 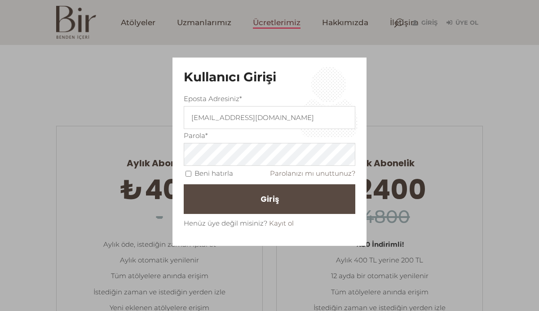 I want to click on a: Kayıt ol, so click(x=281, y=223).